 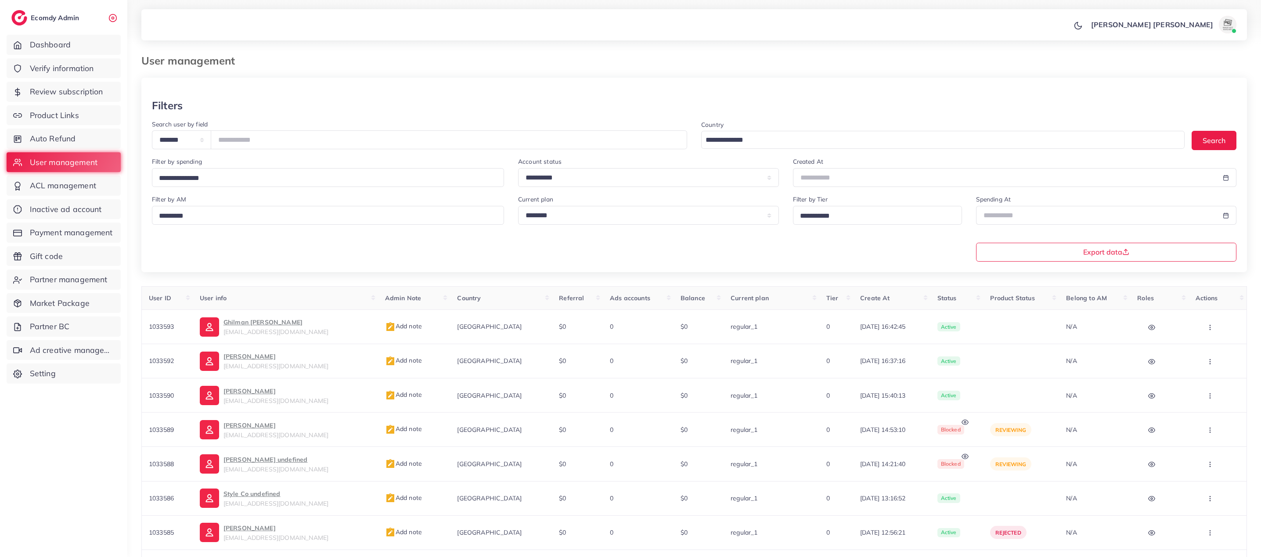 What do you see at coordinates (64, 280) in the screenshot?
I see `a: Partner management` at bounding box center [64, 280].